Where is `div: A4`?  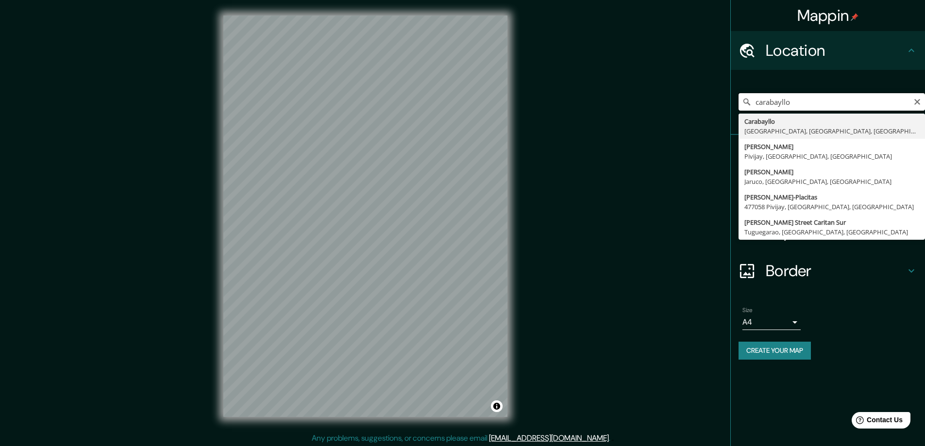
div: A4 is located at coordinates (772, 323).